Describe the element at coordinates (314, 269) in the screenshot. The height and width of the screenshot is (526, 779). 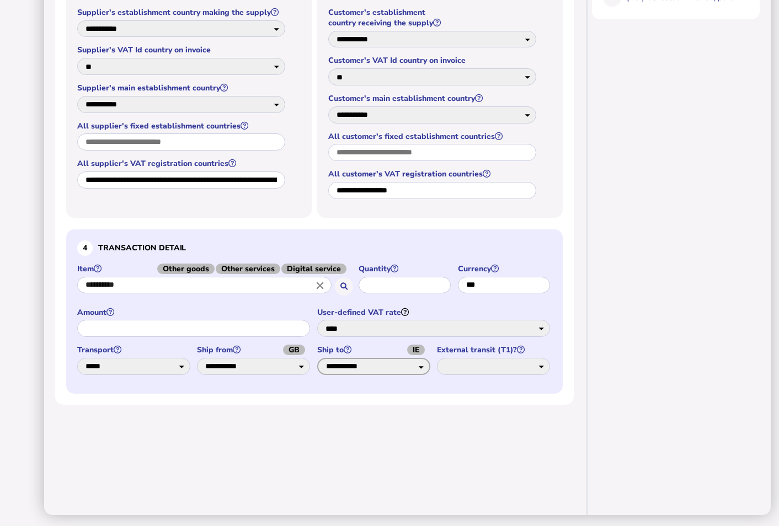
I see `span: Digital service` at that location.